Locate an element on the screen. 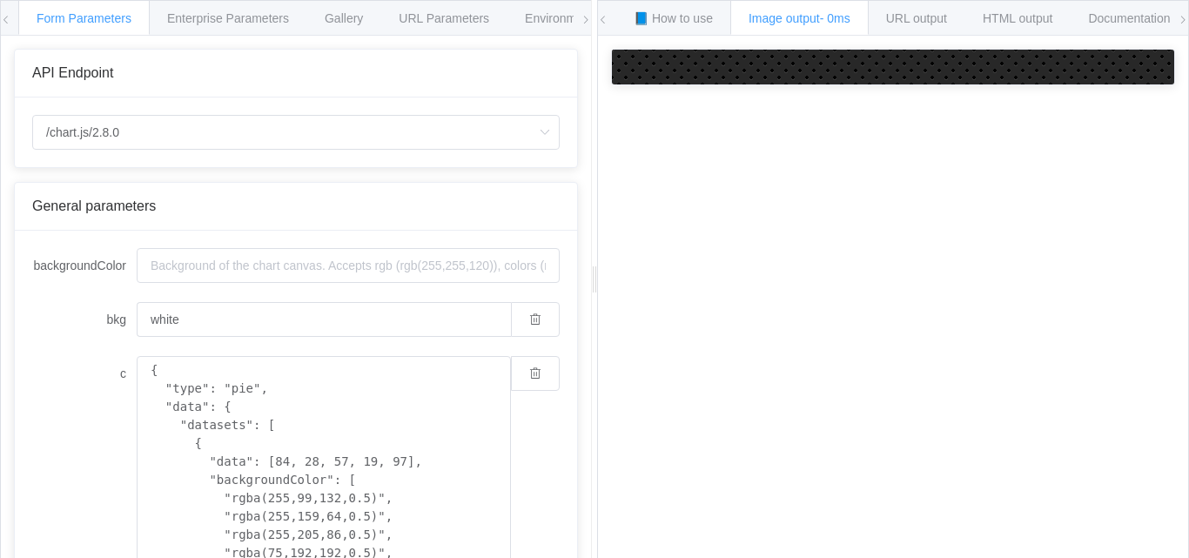 The image size is (1189, 558). span: Image output is located at coordinates (799, 18).